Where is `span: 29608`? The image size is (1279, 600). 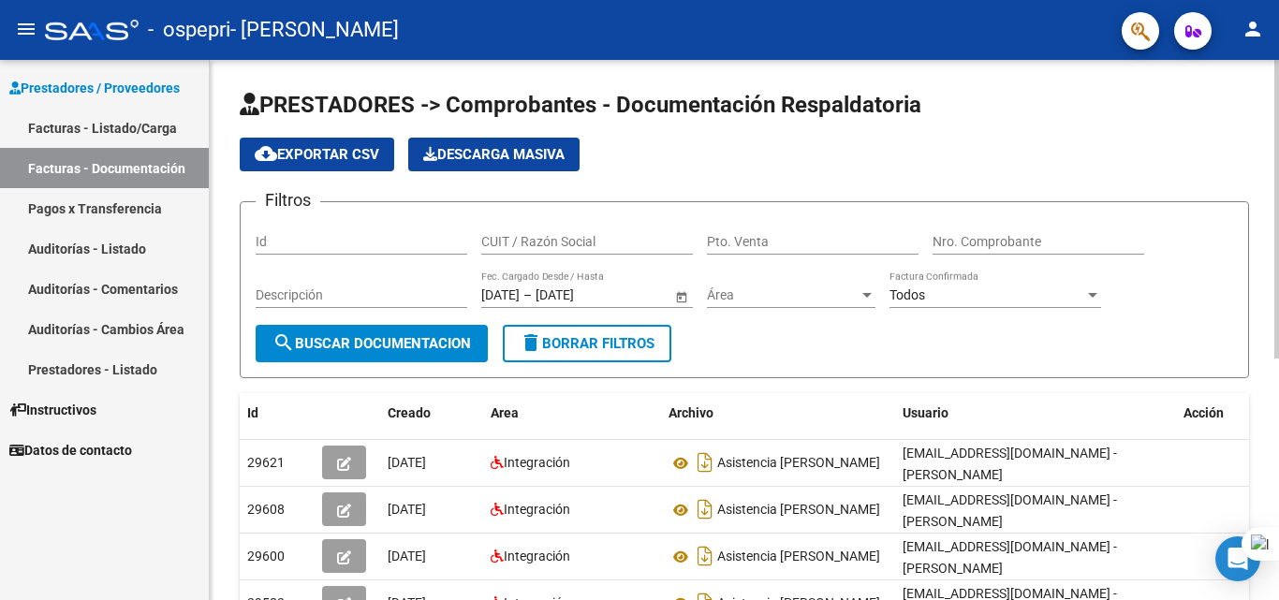 span: 29608 is located at coordinates (266, 509).